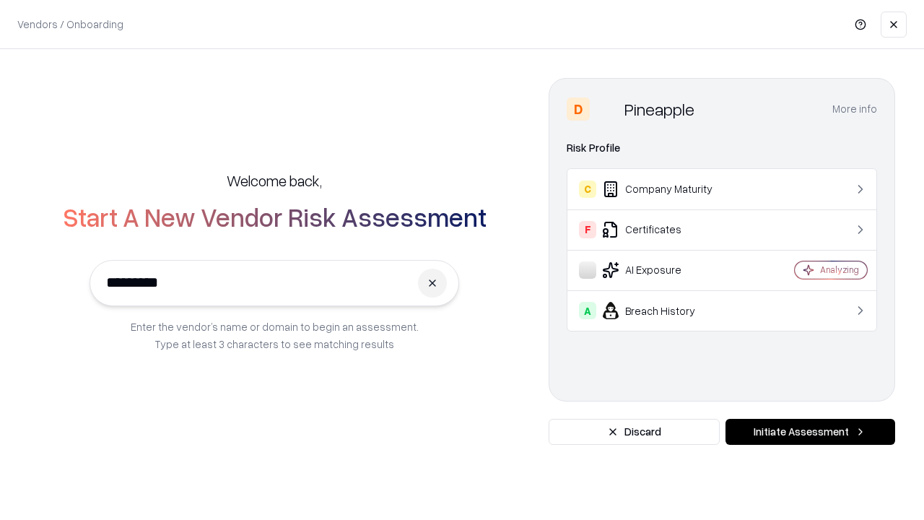 The image size is (924, 520). I want to click on h5: Welcome back,, so click(274, 181).